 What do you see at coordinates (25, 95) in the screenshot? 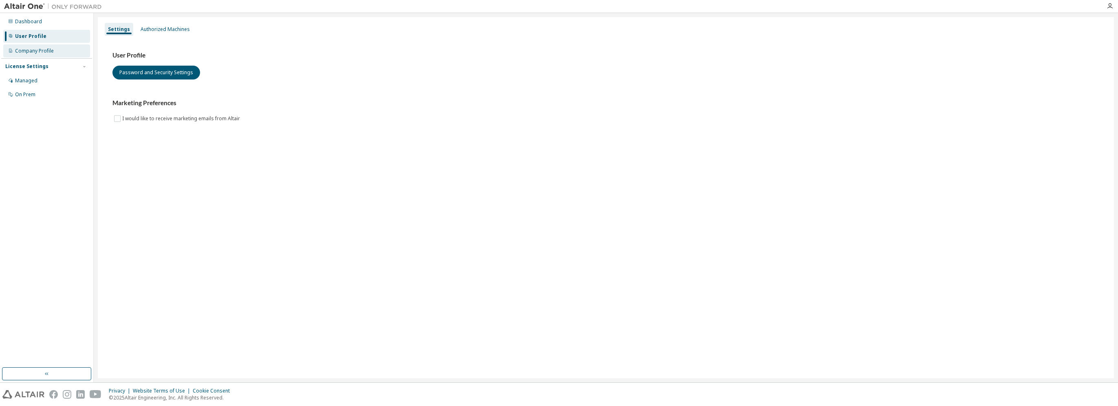
I see `div: On Prem` at bounding box center [25, 95].